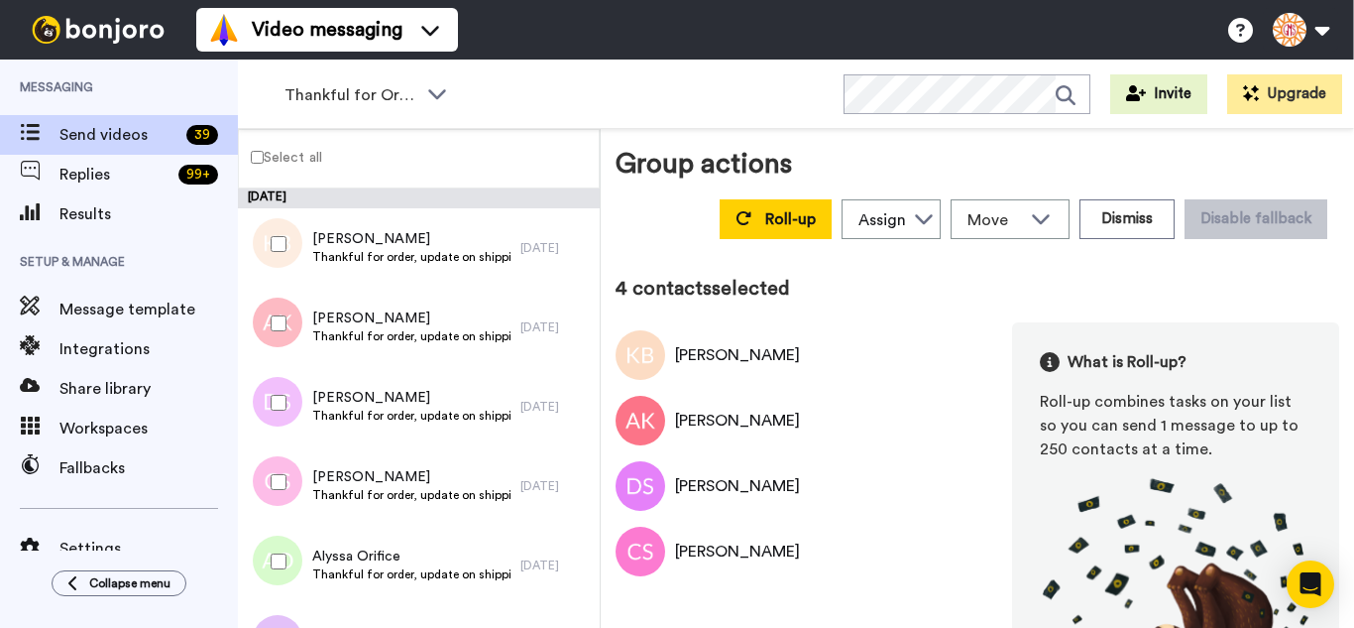 This screenshot has width=1354, height=628. What do you see at coordinates (640, 551) in the screenshot?
I see `img: Image of Cheryl Snyder` at bounding box center [640, 551].